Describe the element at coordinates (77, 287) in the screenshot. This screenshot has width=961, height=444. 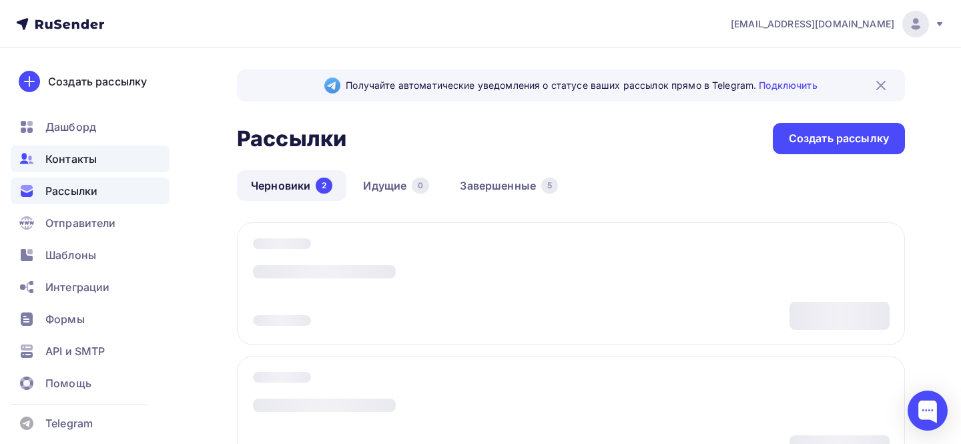
I see `span: Интеграции` at that location.